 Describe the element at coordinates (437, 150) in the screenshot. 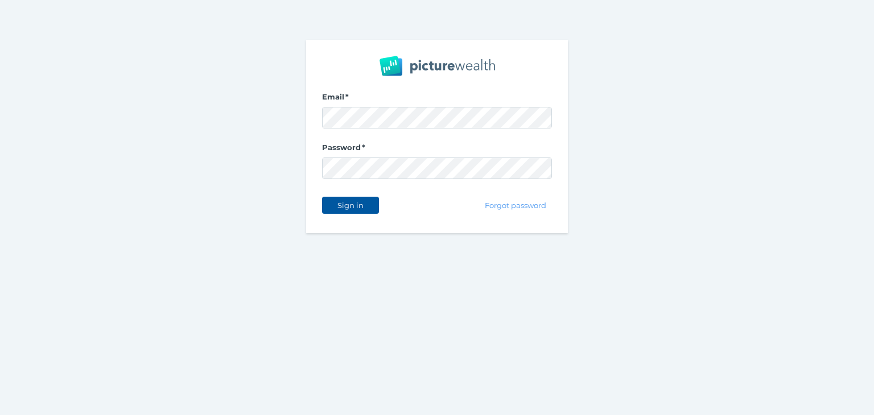

I see `label: Password` at that location.